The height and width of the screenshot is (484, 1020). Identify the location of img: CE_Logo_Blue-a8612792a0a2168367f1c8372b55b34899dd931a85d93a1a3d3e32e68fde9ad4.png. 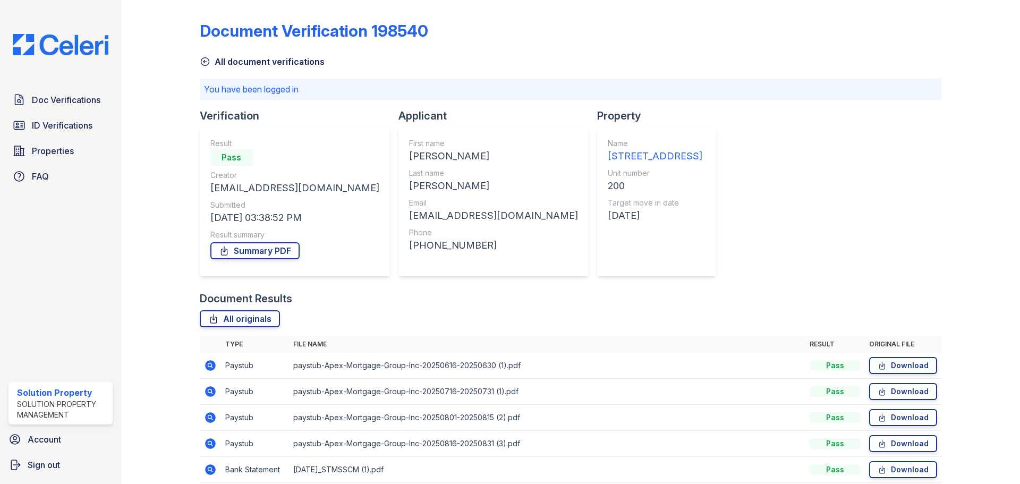
(61, 45).